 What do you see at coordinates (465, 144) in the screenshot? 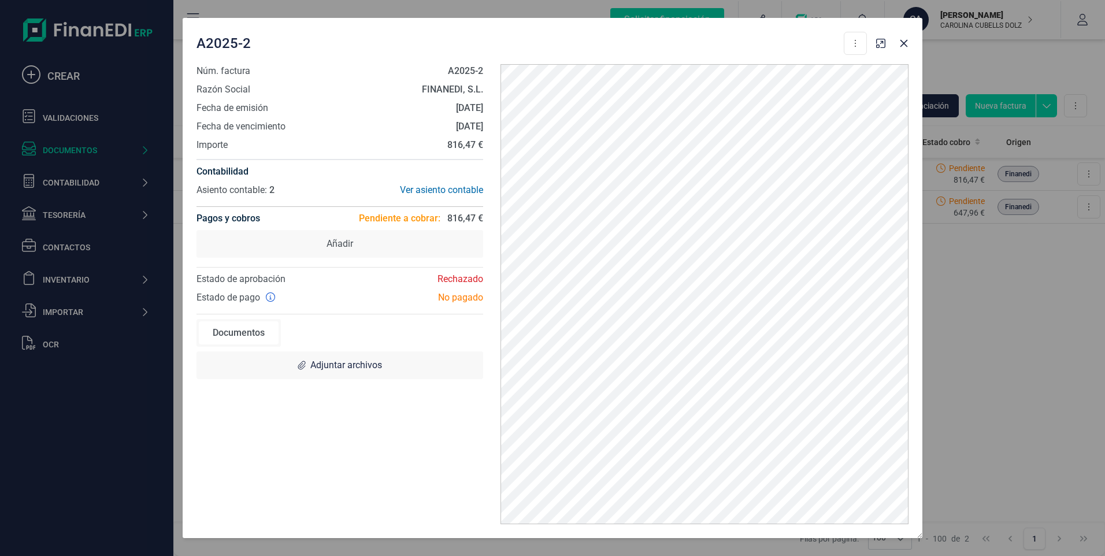
I see `strong: 816,47 €` at bounding box center [465, 144].